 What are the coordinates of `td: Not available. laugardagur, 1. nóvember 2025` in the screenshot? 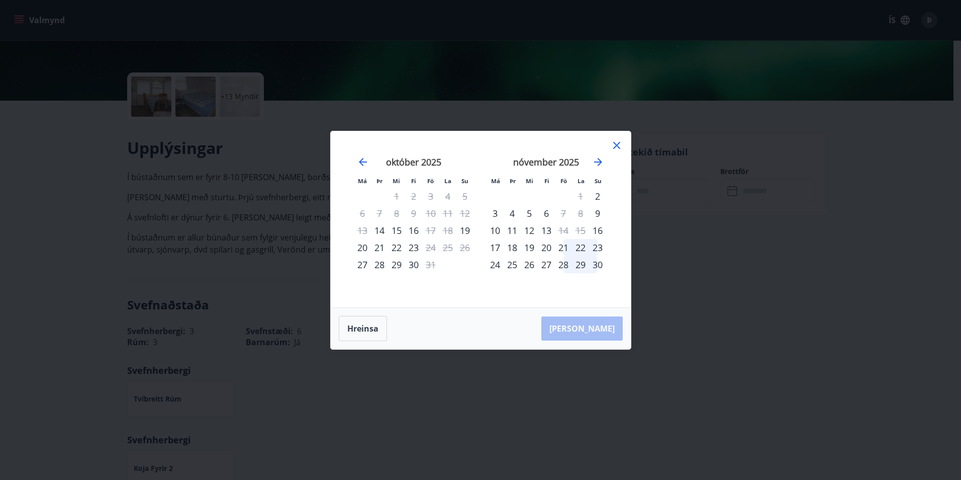 It's located at (581, 196).